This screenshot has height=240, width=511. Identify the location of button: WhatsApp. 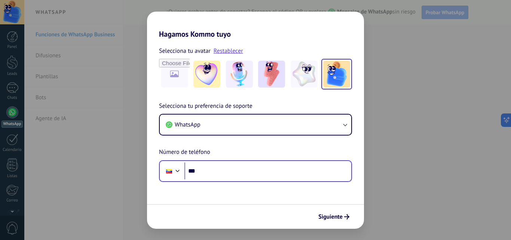
(256, 125).